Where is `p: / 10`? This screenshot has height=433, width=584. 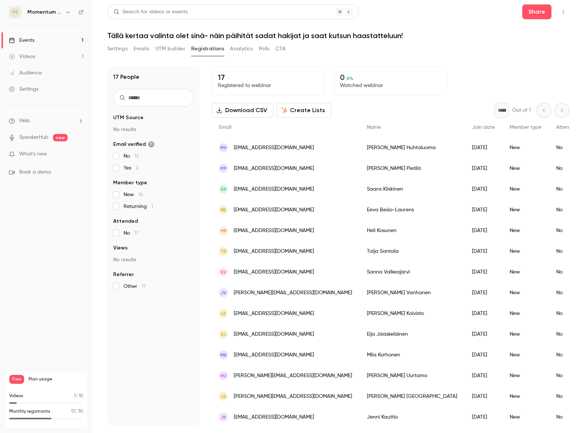 p: / 10 is located at coordinates (78, 396).